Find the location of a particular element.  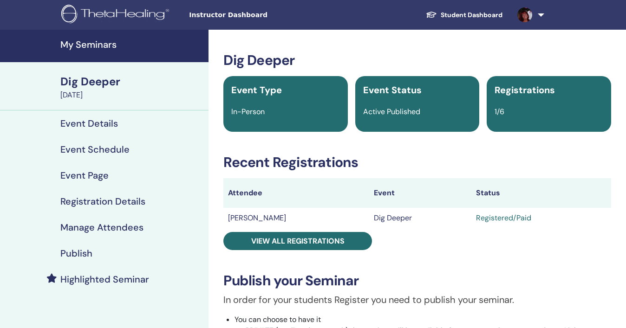

span: 1/6 is located at coordinates (499, 111).